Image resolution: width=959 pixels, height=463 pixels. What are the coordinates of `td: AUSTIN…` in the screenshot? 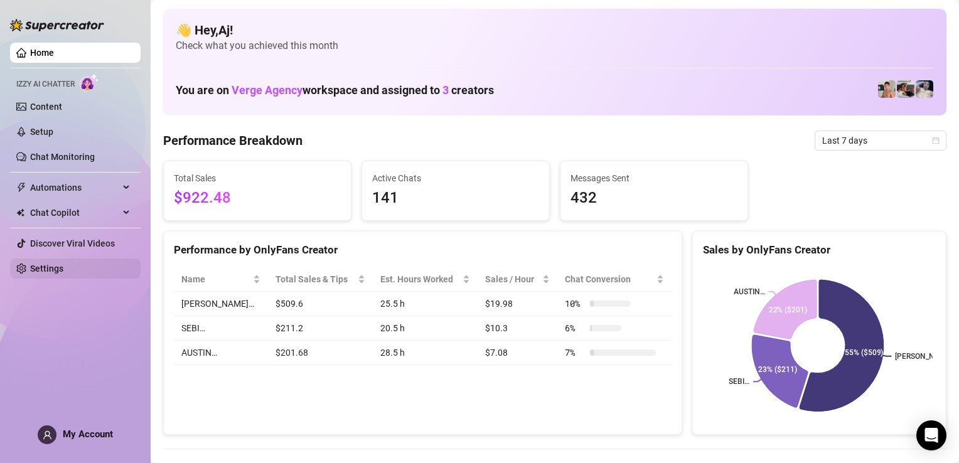 It's located at (221, 353).